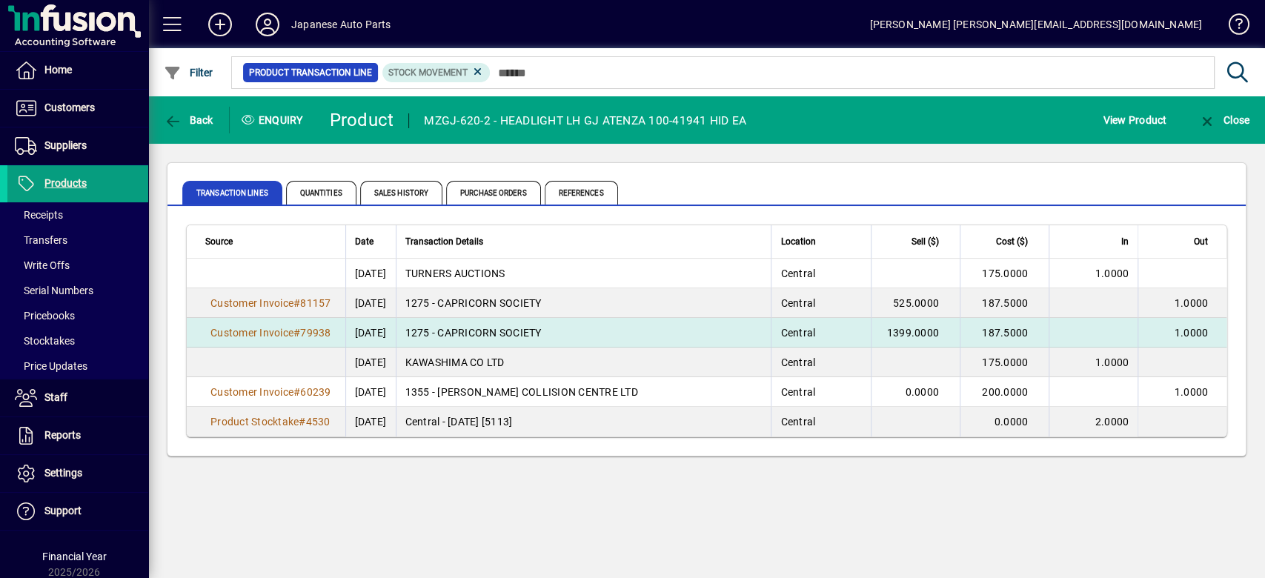 Image resolution: width=1265 pixels, height=578 pixels. I want to click on span: Home, so click(58, 70).